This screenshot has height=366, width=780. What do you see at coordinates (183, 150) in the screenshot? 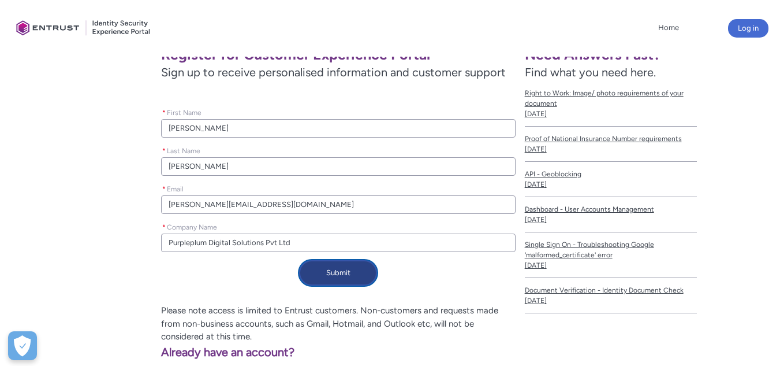
I see `label: Last Name` at bounding box center [183, 150].